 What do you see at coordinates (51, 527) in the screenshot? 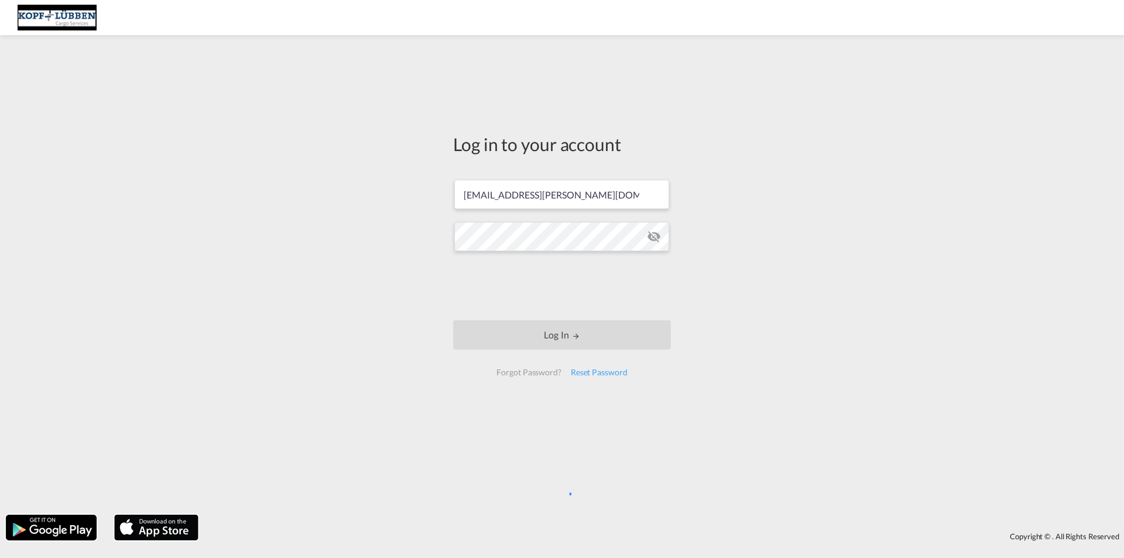
I see `img: google.png` at bounding box center [51, 527].